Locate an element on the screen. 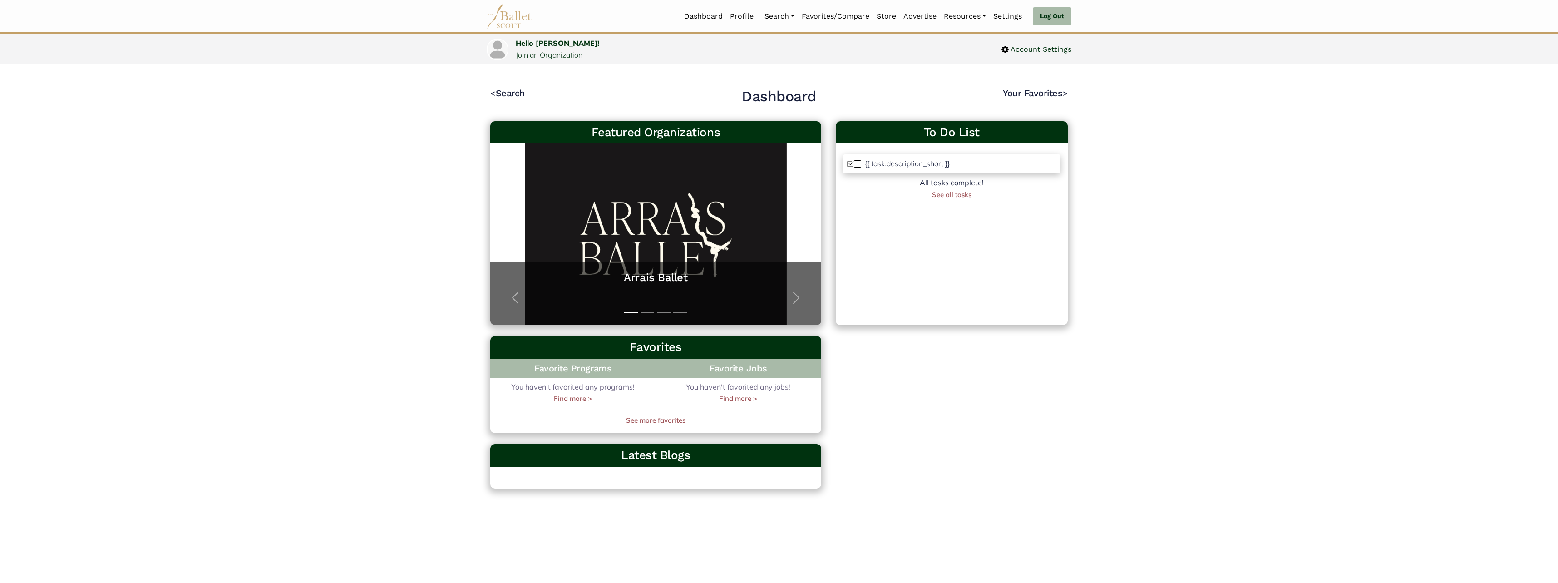  button: Slide 4 is located at coordinates (680, 312).